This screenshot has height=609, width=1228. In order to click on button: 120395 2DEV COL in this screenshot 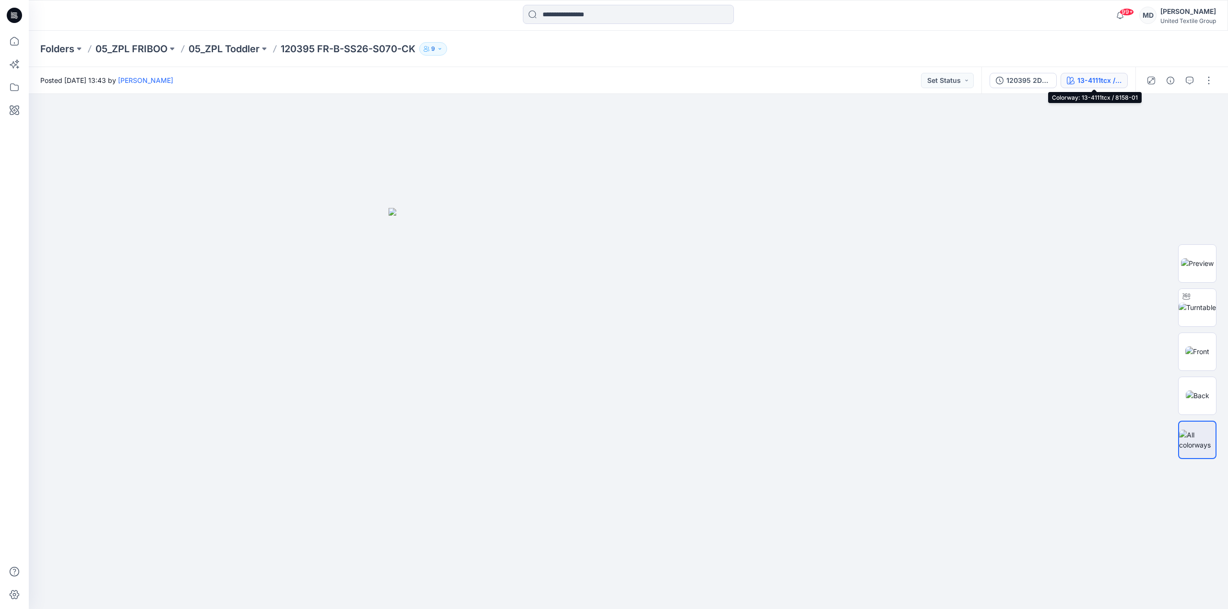, I will do `click(1023, 81)`.